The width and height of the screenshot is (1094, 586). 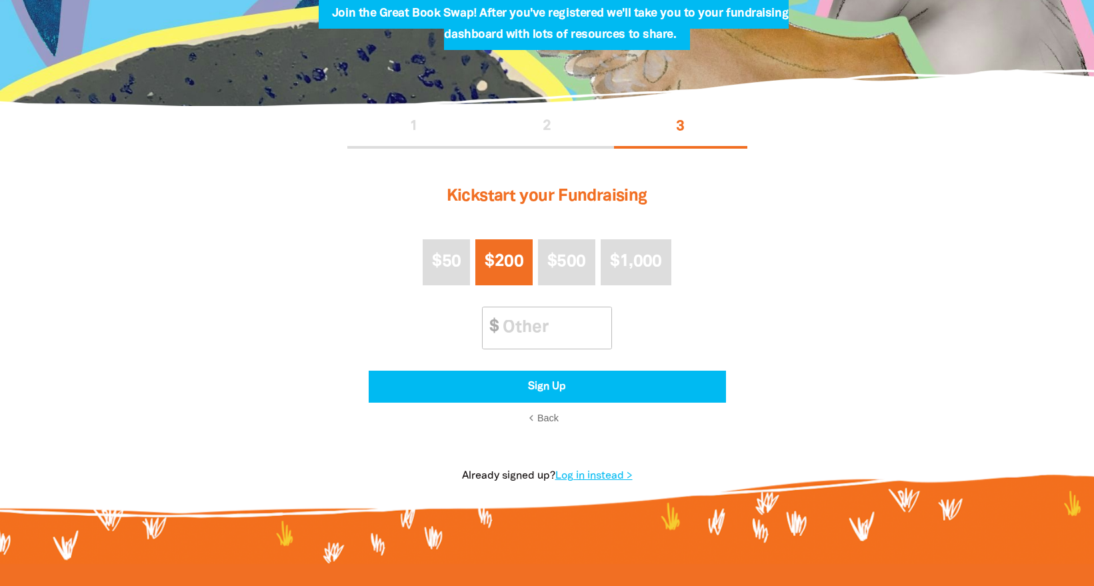 I want to click on button: $50, so click(x=446, y=262).